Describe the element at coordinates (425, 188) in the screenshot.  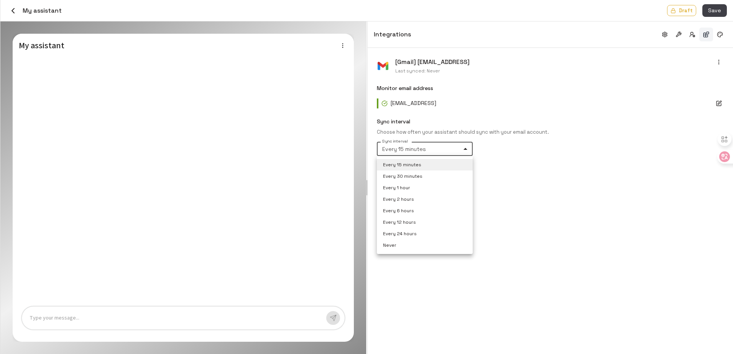
I see `li: Every 1 hour` at that location.